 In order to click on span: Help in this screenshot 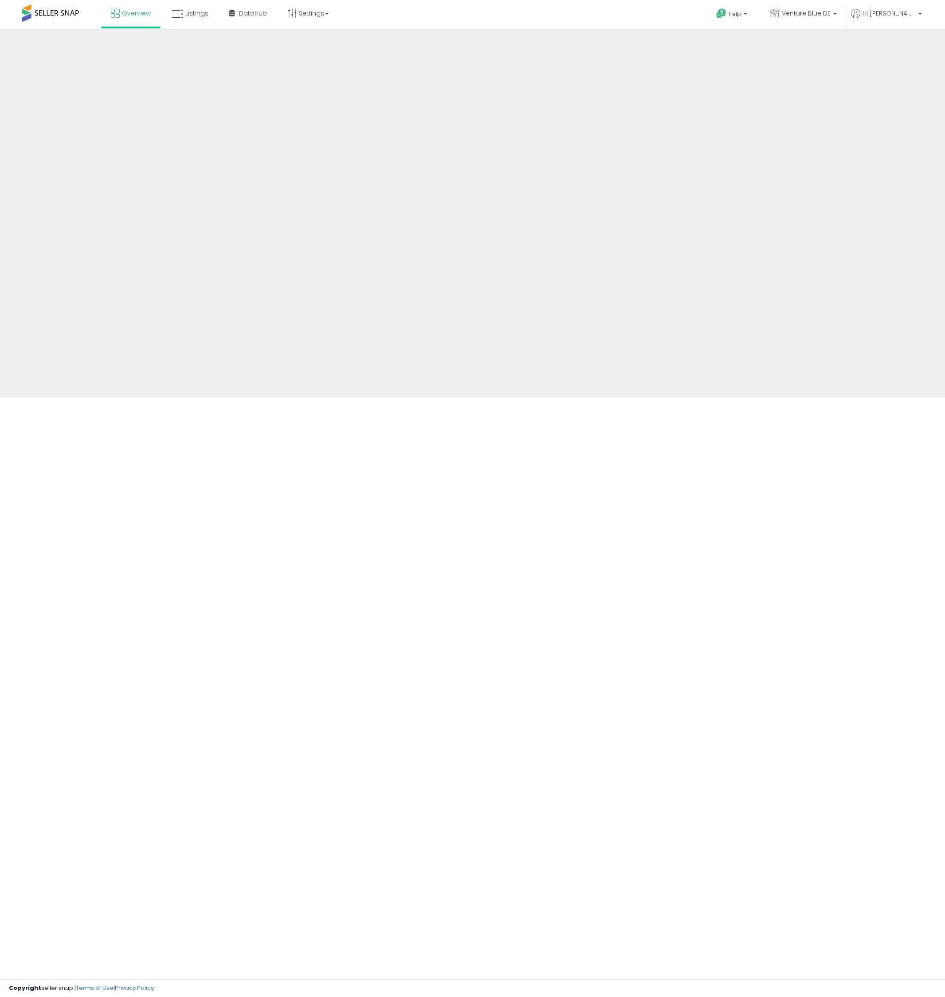, I will do `click(735, 14)`.